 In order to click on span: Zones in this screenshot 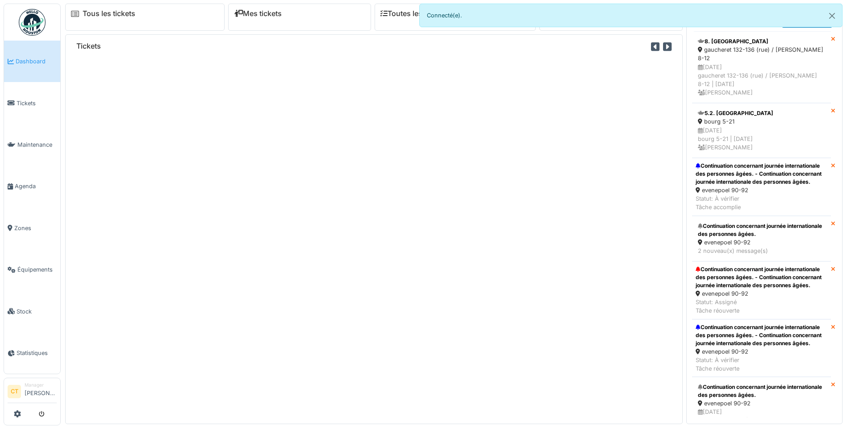, I will do `click(35, 228)`.